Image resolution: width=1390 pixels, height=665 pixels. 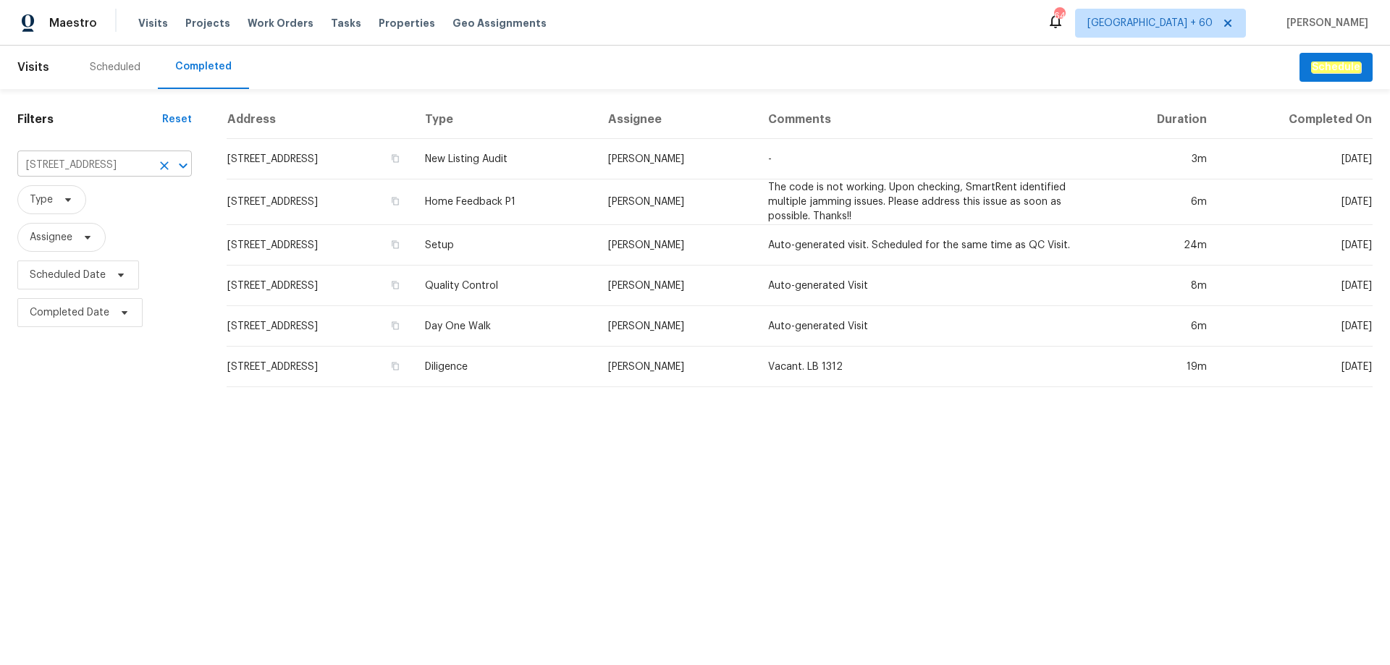 What do you see at coordinates (1059, 16) in the screenshot?
I see `div: 644` at bounding box center [1059, 16].